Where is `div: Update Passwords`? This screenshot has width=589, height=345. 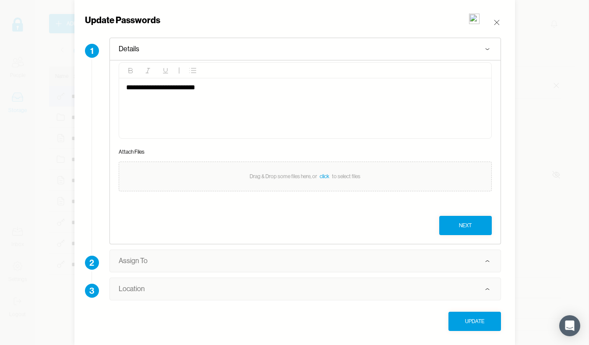
div: Update Passwords is located at coordinates (123, 20).